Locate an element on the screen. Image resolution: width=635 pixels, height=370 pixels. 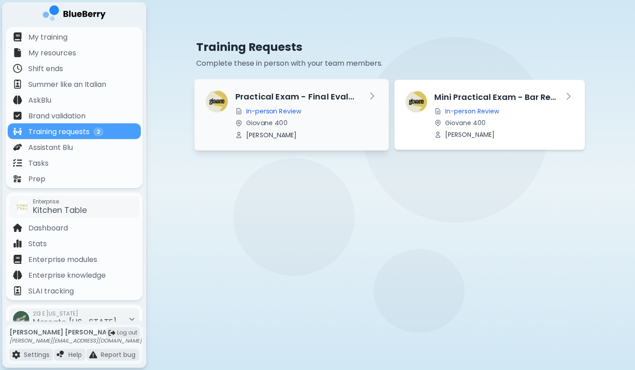
p: Training requests is located at coordinates (59, 132).